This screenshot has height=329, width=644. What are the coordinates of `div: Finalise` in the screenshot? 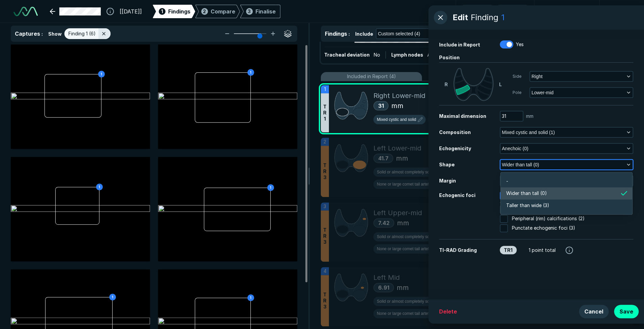 It's located at (266, 11).